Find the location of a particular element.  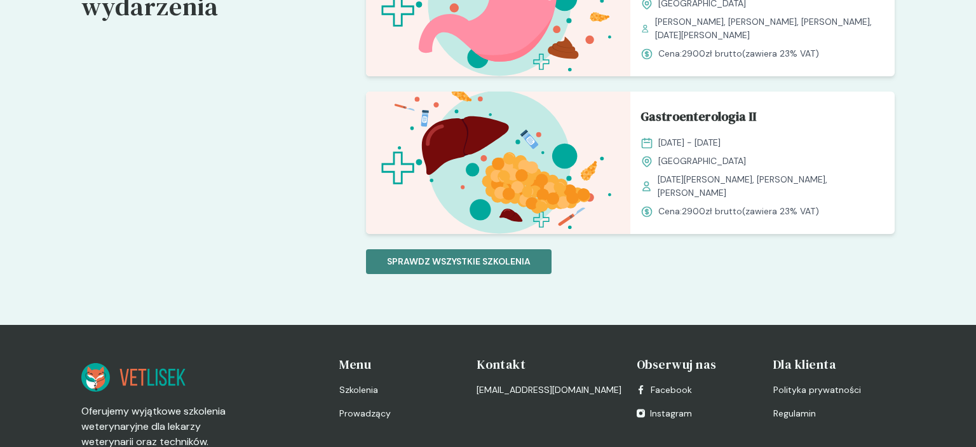

span: Prowadzący is located at coordinates (365, 413).